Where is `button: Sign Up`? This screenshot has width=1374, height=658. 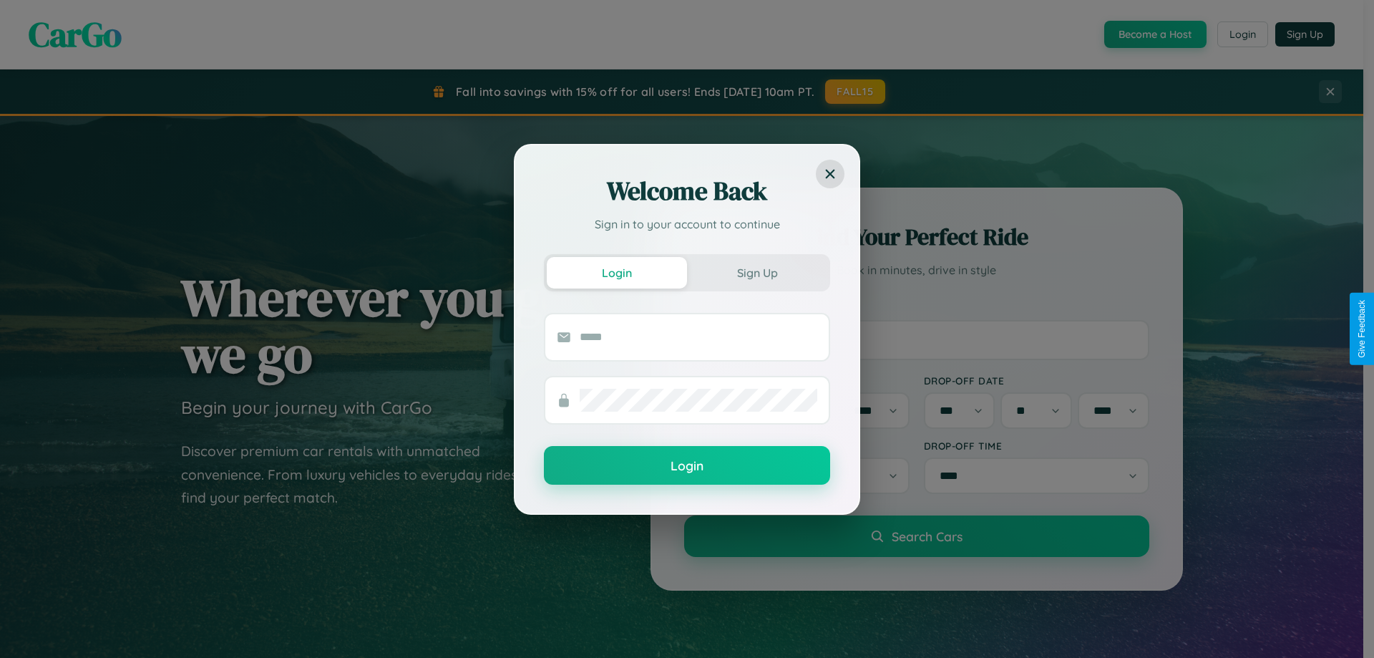 button: Sign Up is located at coordinates (757, 273).